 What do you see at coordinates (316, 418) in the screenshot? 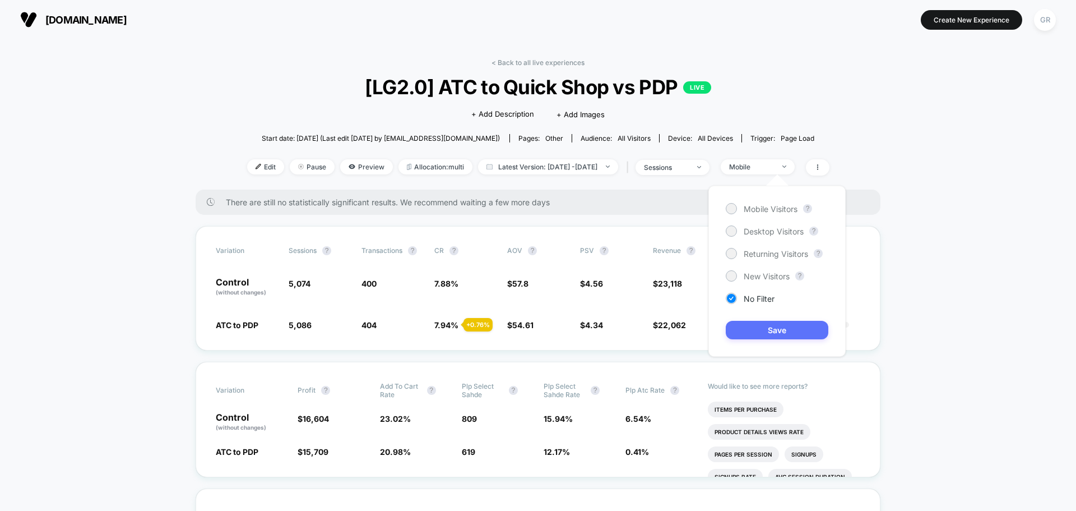
I see `span: 16,604` at bounding box center [316, 418].